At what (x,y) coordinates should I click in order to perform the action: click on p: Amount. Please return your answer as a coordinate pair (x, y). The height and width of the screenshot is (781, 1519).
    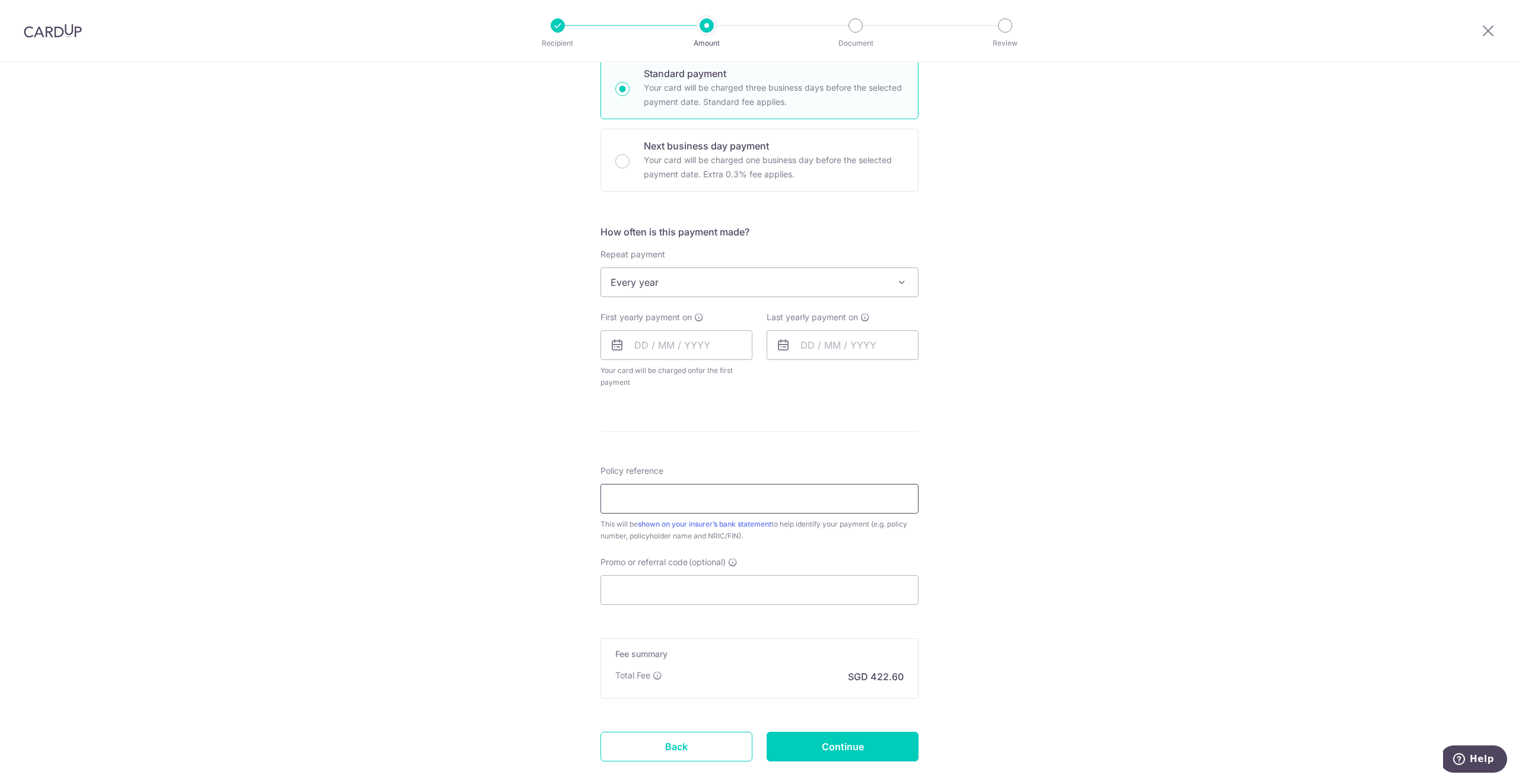
    Looking at the image, I should click on (707, 43).